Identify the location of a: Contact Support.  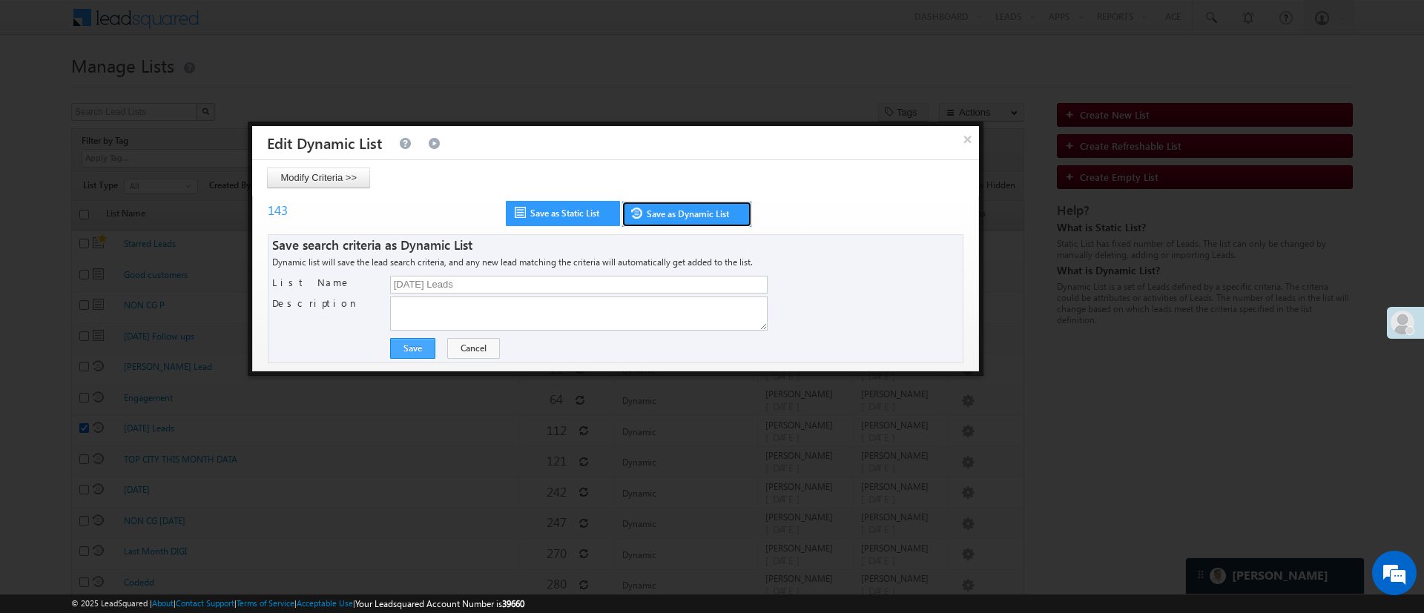
(205, 603).